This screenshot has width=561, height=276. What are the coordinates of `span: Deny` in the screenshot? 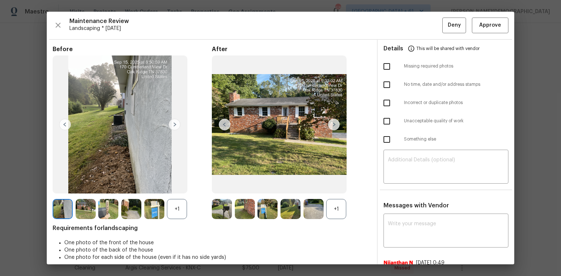 It's located at (455, 25).